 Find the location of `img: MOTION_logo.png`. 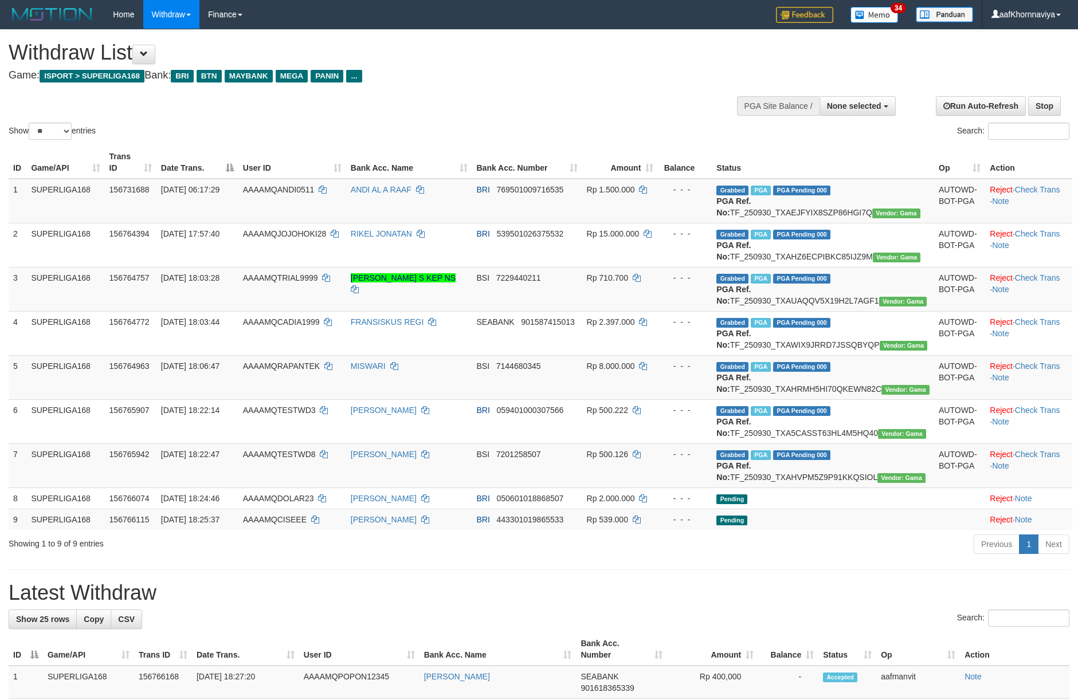

img: MOTION_logo.png is located at coordinates (52, 14).